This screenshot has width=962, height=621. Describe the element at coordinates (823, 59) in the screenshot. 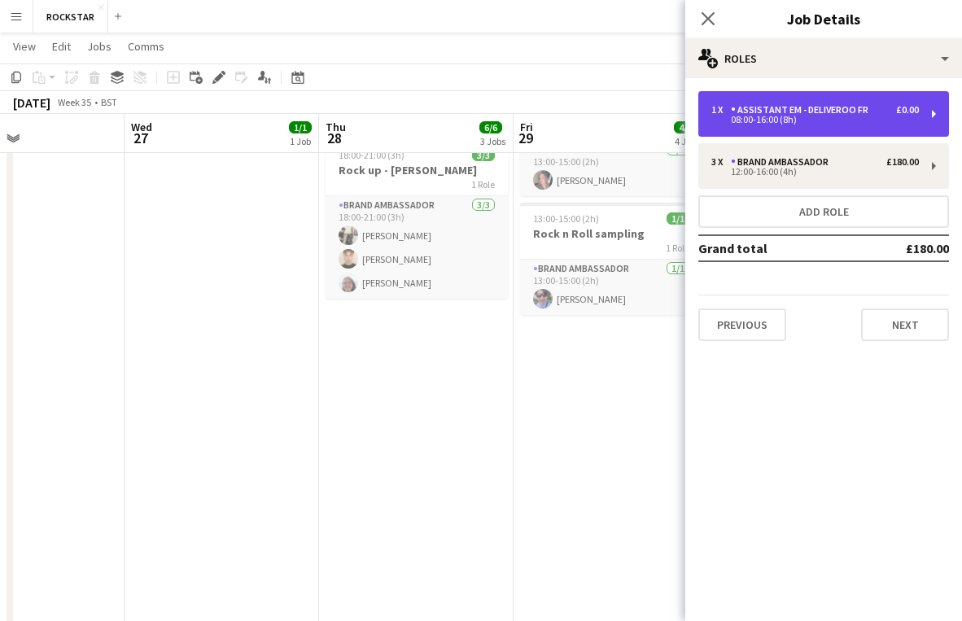

I see `div: Roles` at that location.